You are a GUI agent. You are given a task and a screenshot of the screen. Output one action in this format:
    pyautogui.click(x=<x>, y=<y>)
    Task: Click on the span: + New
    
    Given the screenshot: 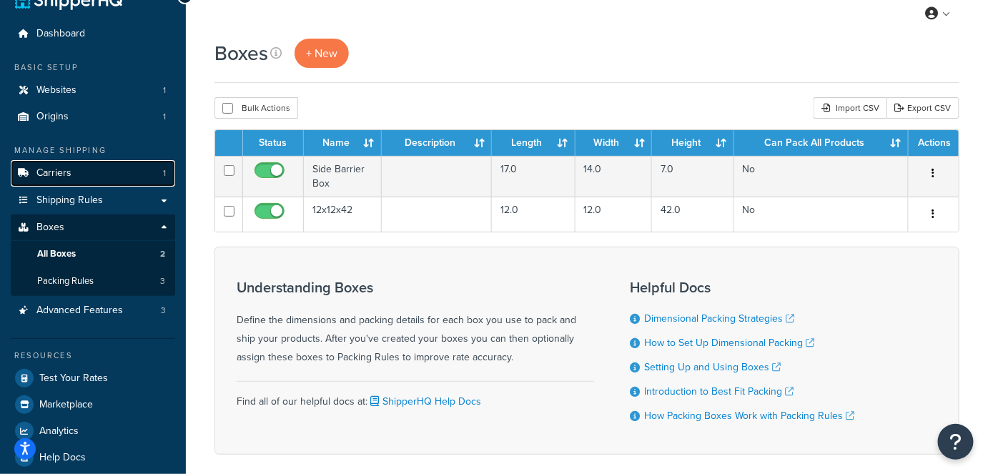 What is the action you would take?
    pyautogui.click(x=322, y=53)
    